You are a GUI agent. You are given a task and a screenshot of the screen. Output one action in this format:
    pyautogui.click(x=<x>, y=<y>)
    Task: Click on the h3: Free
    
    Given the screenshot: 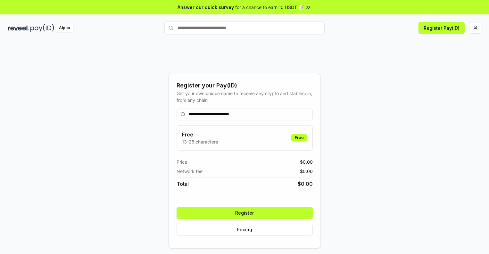 What is the action you would take?
    pyautogui.click(x=200, y=135)
    